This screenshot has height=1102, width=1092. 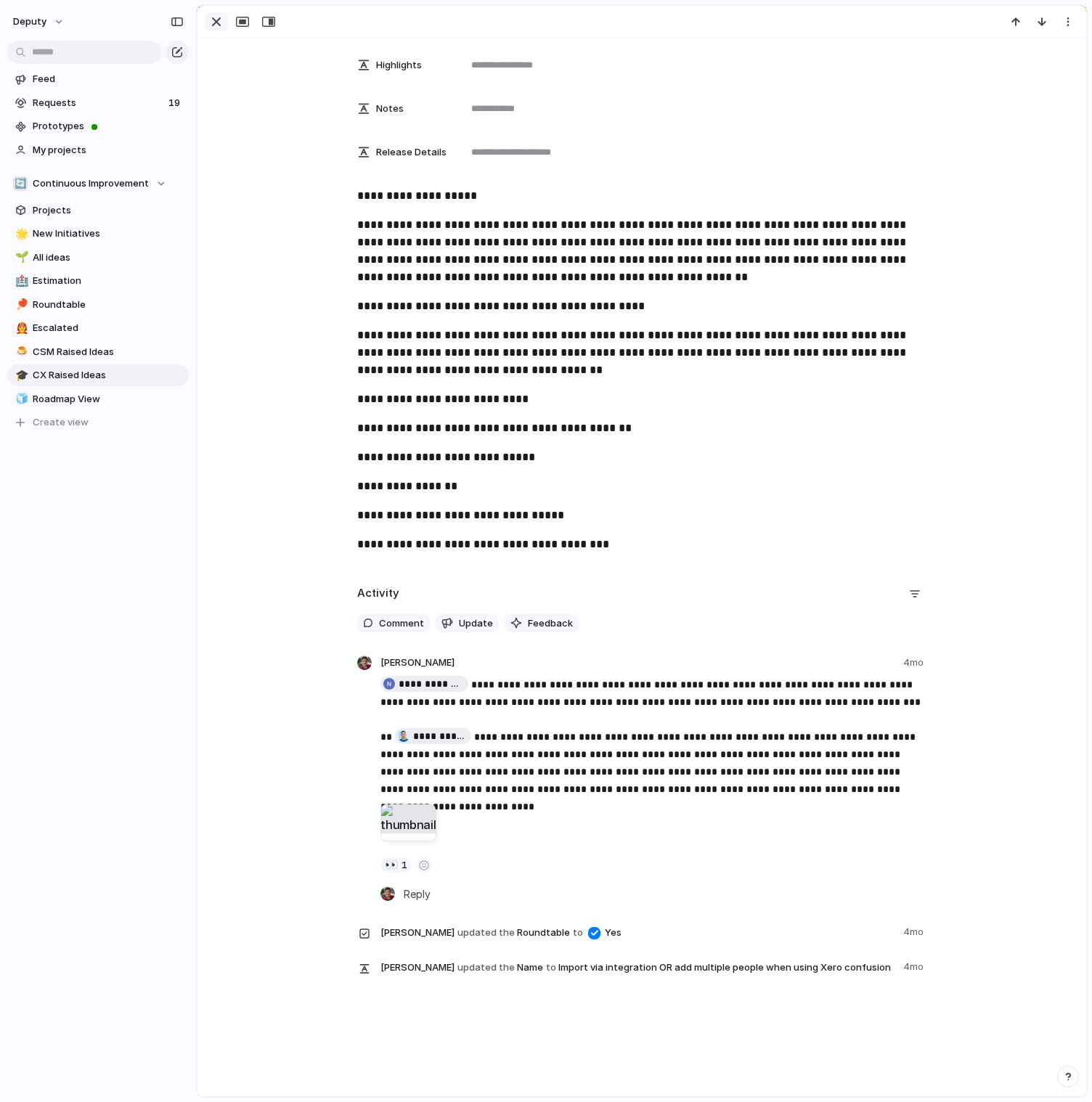 What do you see at coordinates (108, 376) in the screenshot?
I see `span: CX Raised Ideas` at bounding box center [108, 376].